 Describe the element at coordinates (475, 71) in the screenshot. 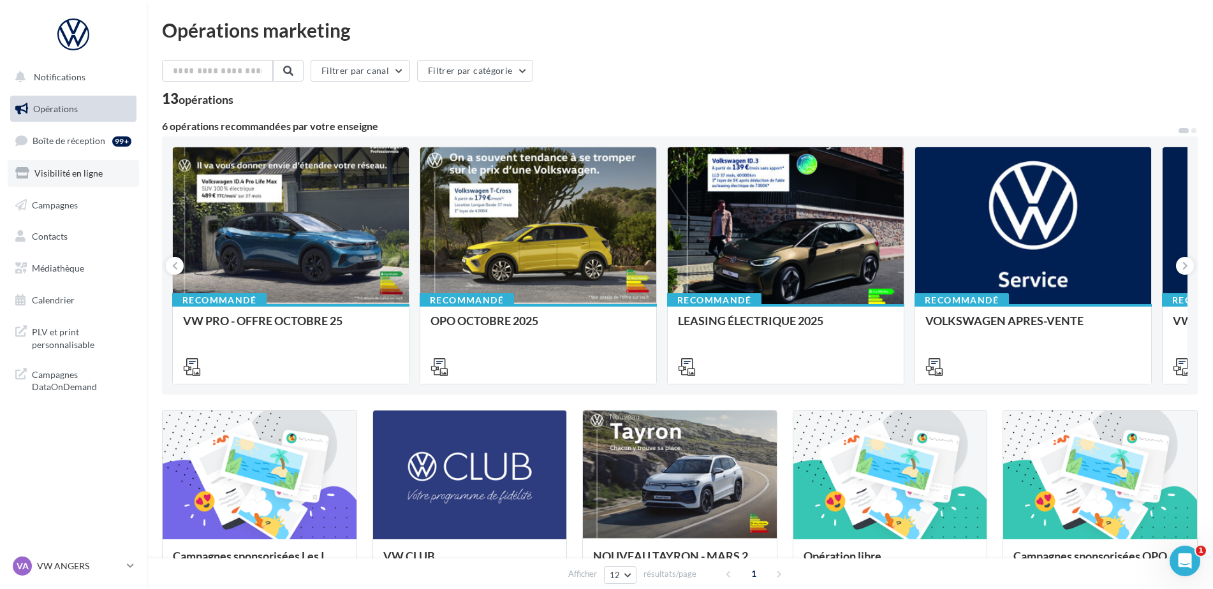

I see `button: Filtrer par catégorie` at that location.